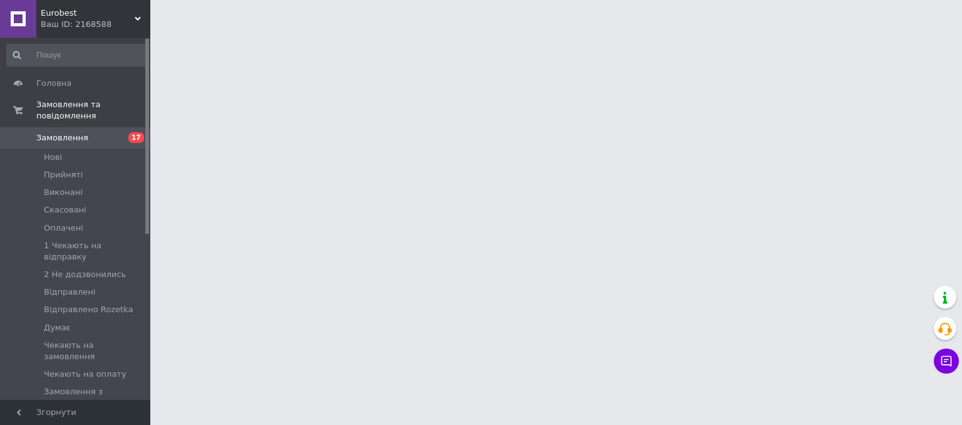 This screenshot has width=962, height=425. Describe the element at coordinates (63, 175) in the screenshot. I see `span: Прийняті` at that location.